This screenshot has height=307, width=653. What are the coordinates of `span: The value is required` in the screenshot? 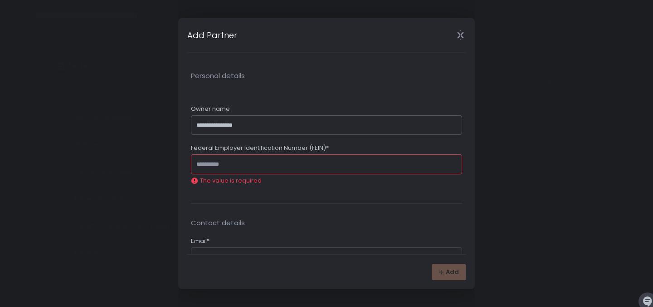 It's located at (231, 181).